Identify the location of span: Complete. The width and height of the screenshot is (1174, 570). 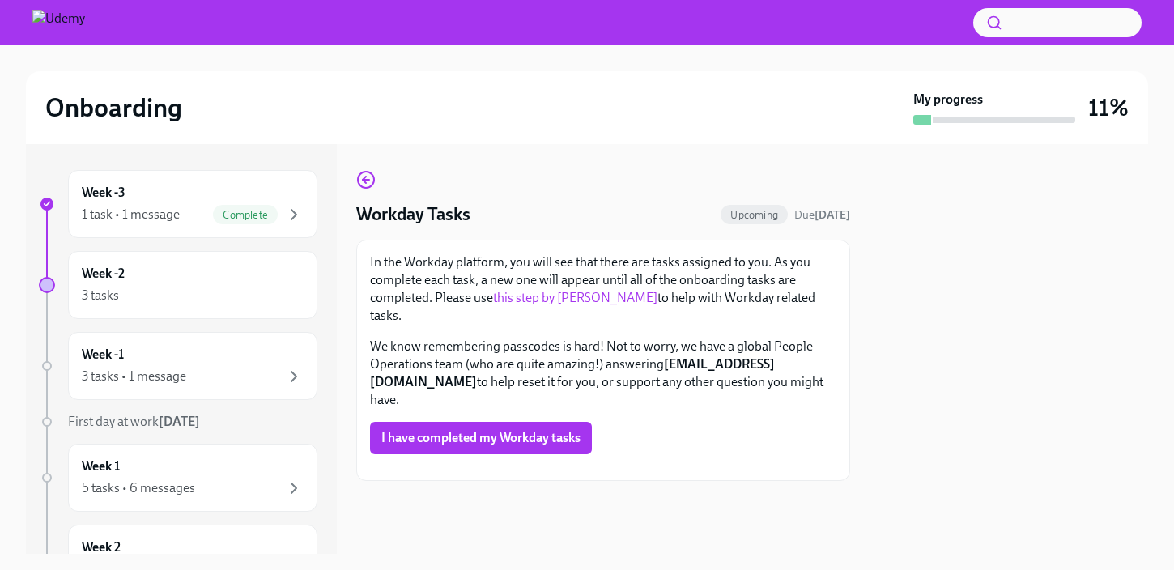
(245, 214).